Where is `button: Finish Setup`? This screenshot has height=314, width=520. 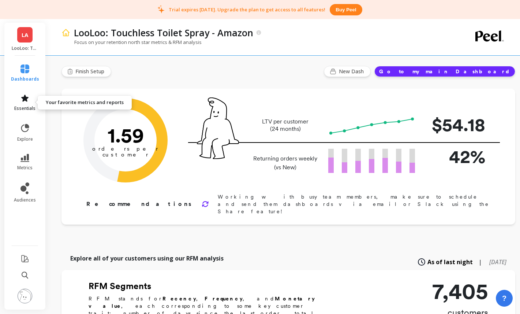 button: Finish Setup is located at coordinates (86, 71).